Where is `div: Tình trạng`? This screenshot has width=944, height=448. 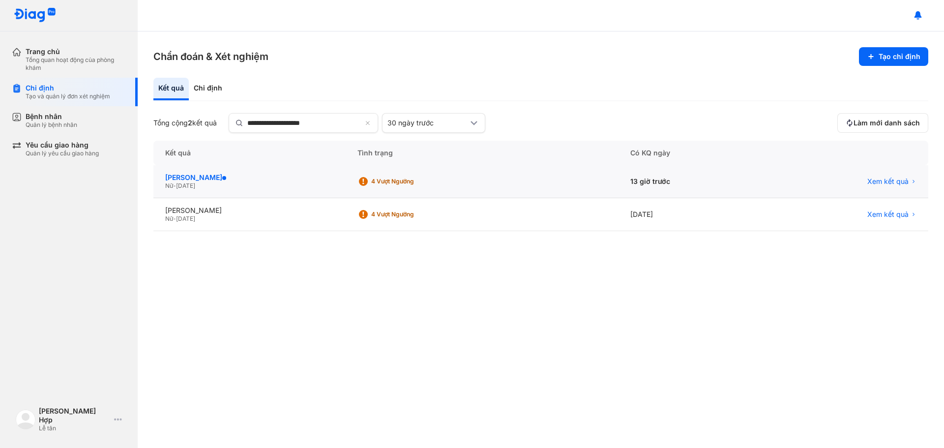 div: Tình trạng is located at coordinates (482, 153).